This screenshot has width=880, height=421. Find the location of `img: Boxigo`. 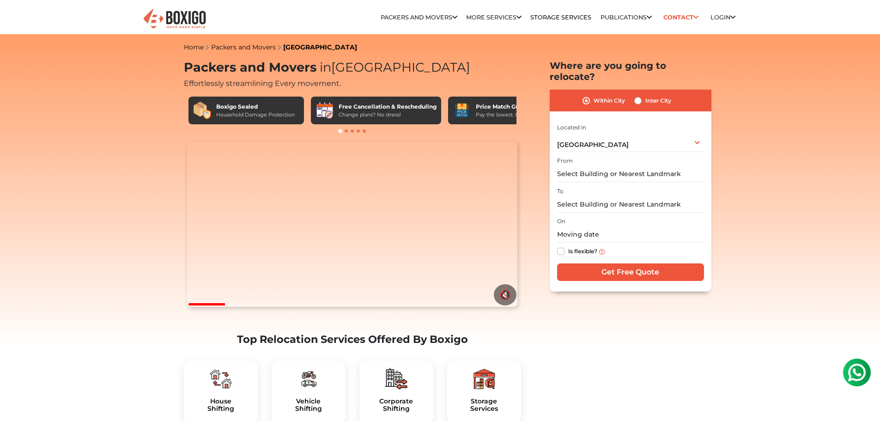

img: Boxigo is located at coordinates (175, 19).